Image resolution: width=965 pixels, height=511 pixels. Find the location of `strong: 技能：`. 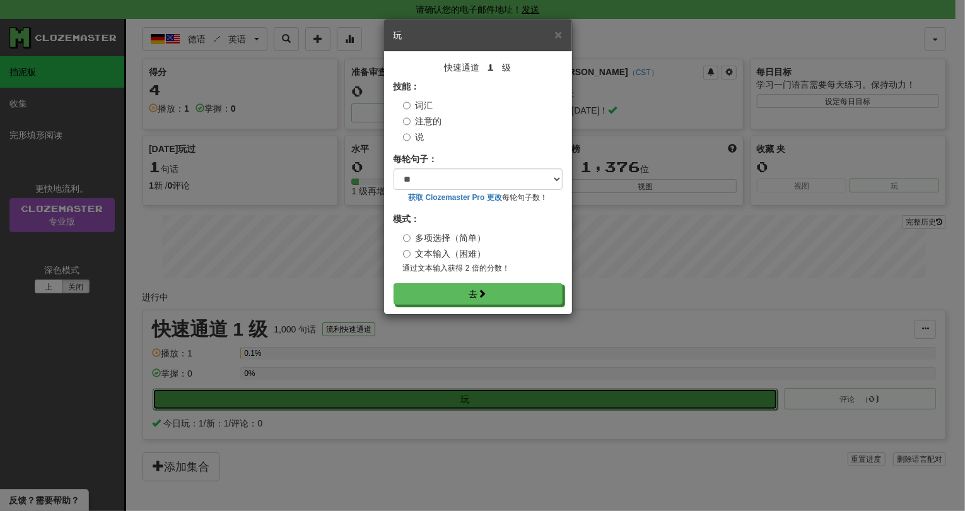

strong: 技能： is located at coordinates (407, 86).